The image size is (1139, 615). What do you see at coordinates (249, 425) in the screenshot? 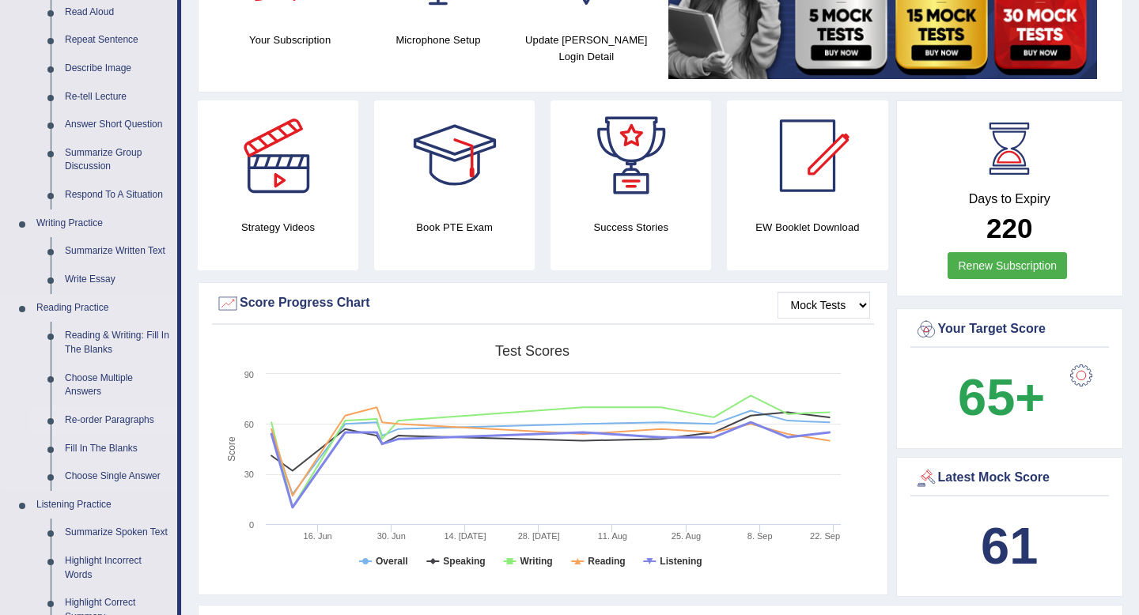
I see `text: 60` at bounding box center [249, 425].